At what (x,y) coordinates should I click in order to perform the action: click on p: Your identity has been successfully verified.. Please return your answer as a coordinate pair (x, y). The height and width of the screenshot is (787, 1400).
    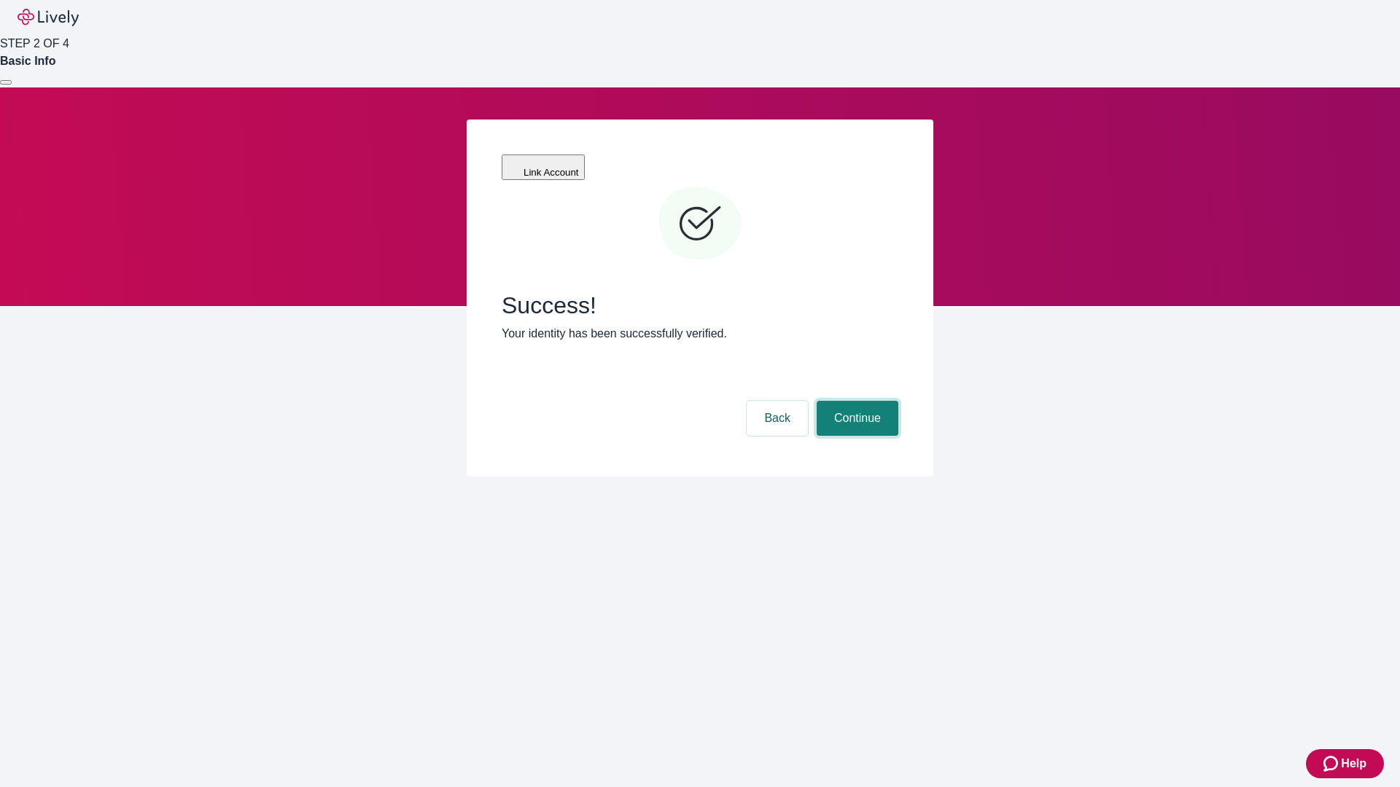
    Looking at the image, I should click on (700, 334).